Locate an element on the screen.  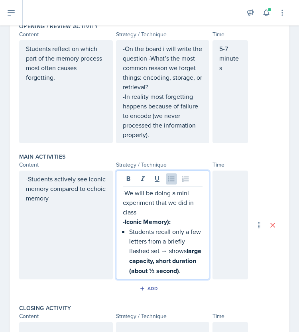
button: Add is located at coordinates (149, 288).